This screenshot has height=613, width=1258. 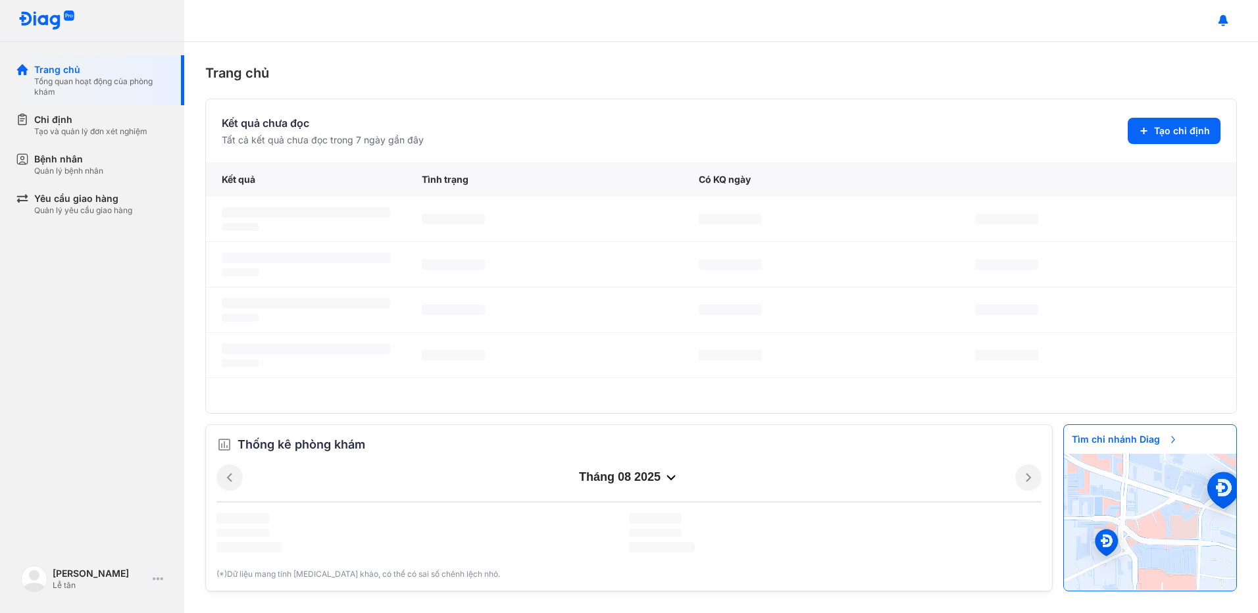 I want to click on div: Tạo và quản lý đơn xét nghiệm, so click(x=91, y=132).